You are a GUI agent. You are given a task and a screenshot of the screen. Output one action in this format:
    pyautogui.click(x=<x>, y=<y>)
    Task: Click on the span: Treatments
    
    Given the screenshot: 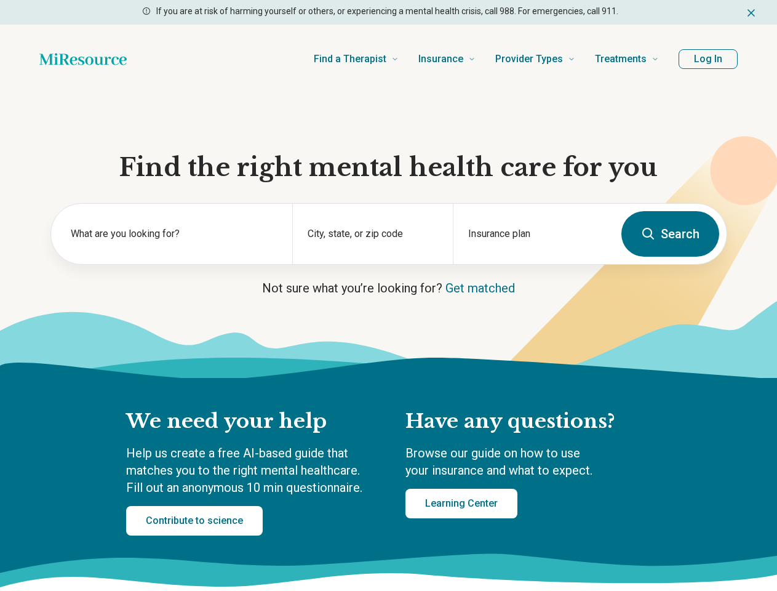 What is the action you would take?
    pyautogui.click(x=621, y=59)
    